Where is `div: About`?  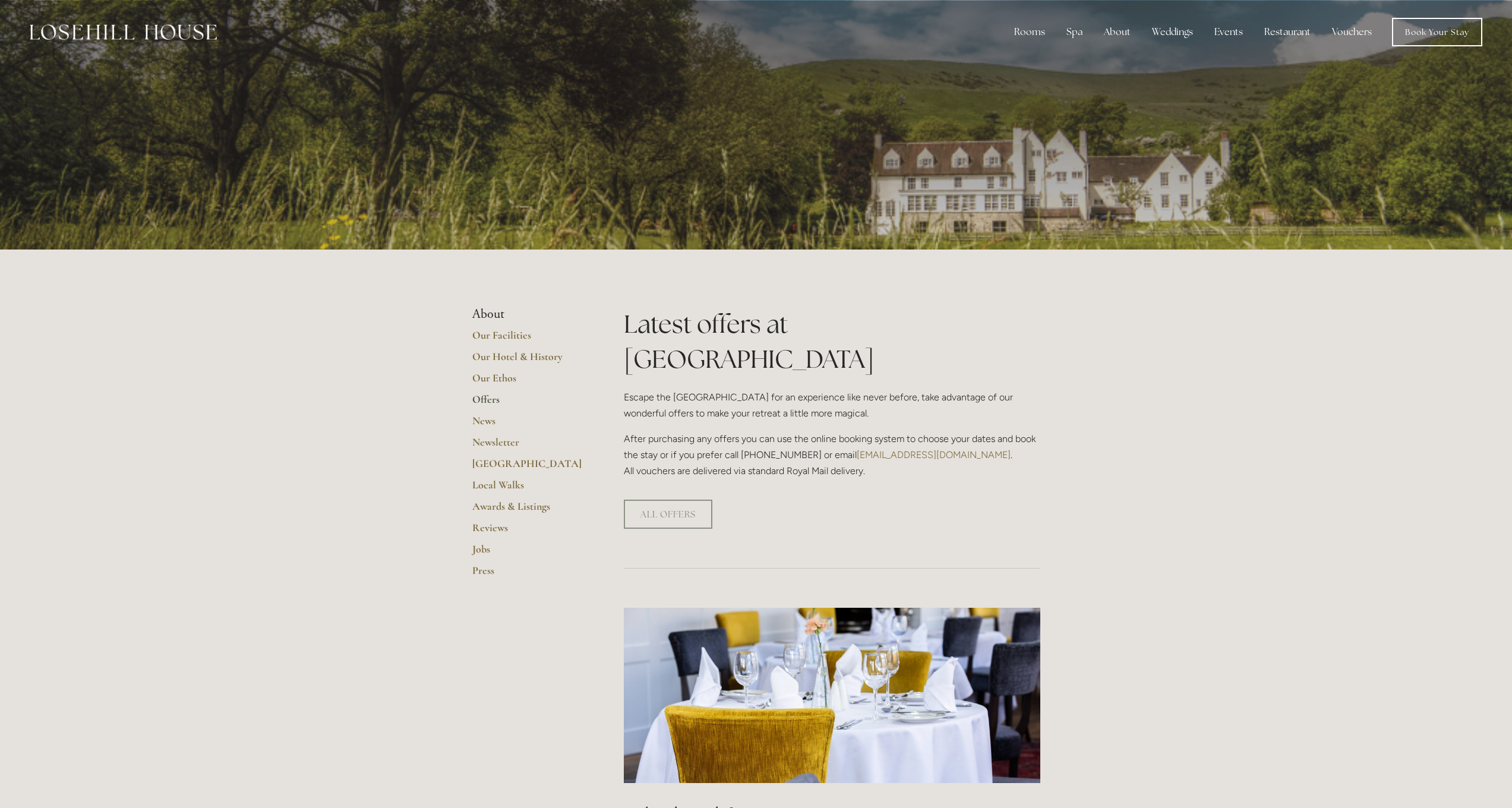
div: About is located at coordinates (1118, 32).